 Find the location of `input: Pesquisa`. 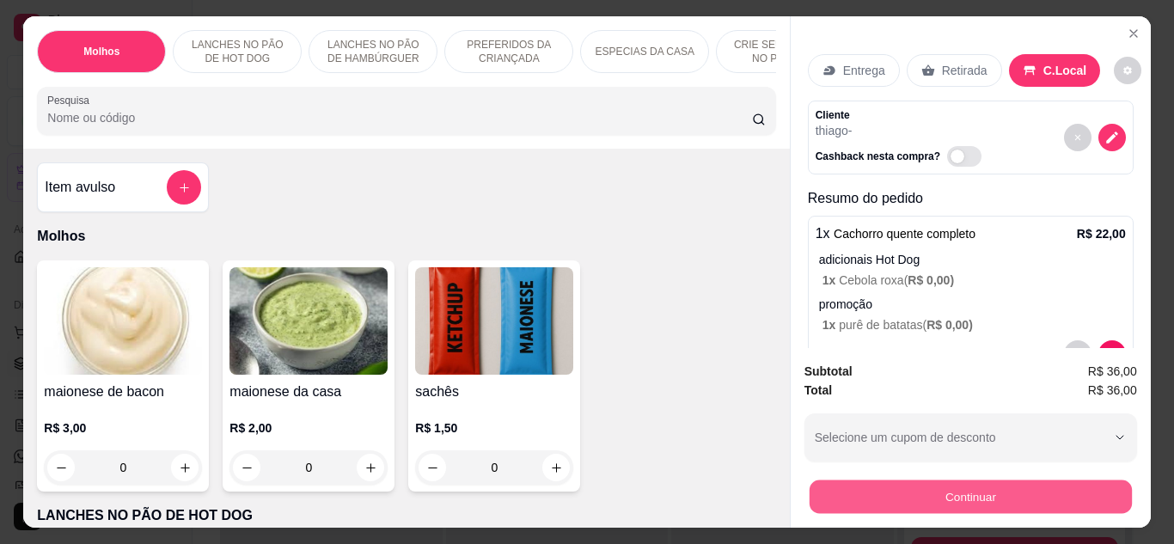

input: Pesquisa is located at coordinates (400, 118).